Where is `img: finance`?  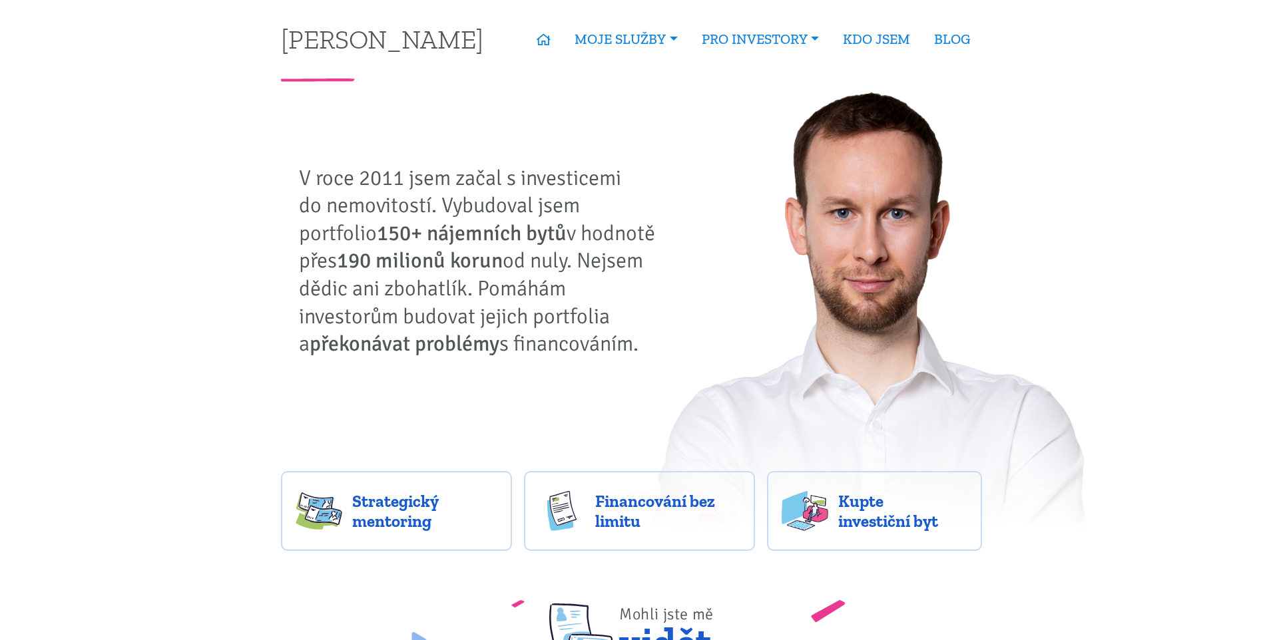
img: finance is located at coordinates (562, 511).